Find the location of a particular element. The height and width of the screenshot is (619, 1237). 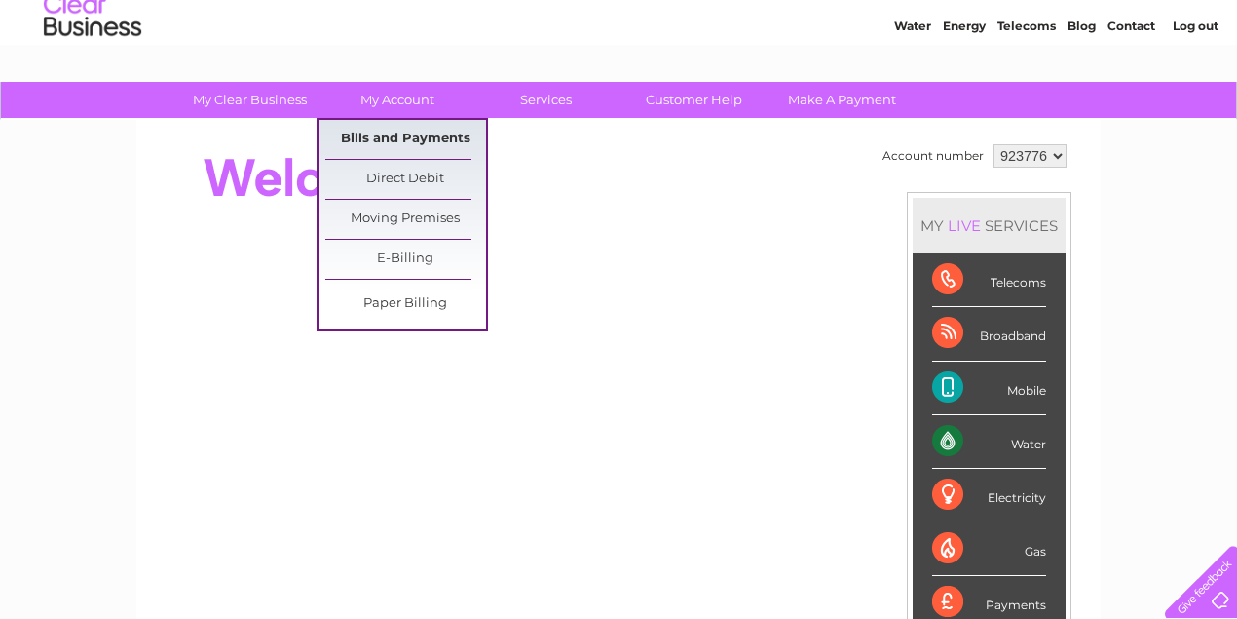

a: My Clear Business is located at coordinates (249, 99).